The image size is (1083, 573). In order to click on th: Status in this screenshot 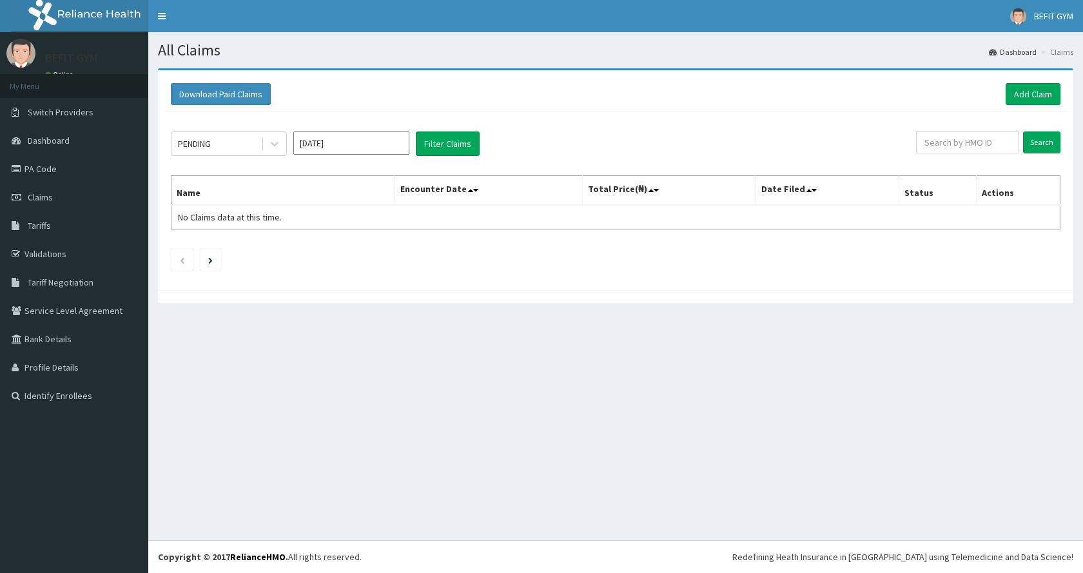, I will do `click(938, 191)`.